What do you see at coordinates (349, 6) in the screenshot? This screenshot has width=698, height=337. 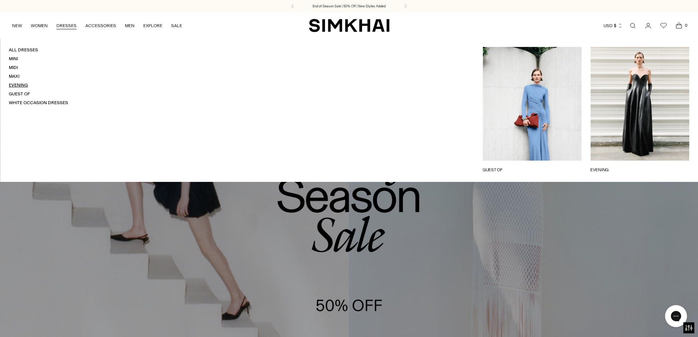 I see `p: End of Season Sale | 50% Off | New Styles Added` at bounding box center [349, 6].